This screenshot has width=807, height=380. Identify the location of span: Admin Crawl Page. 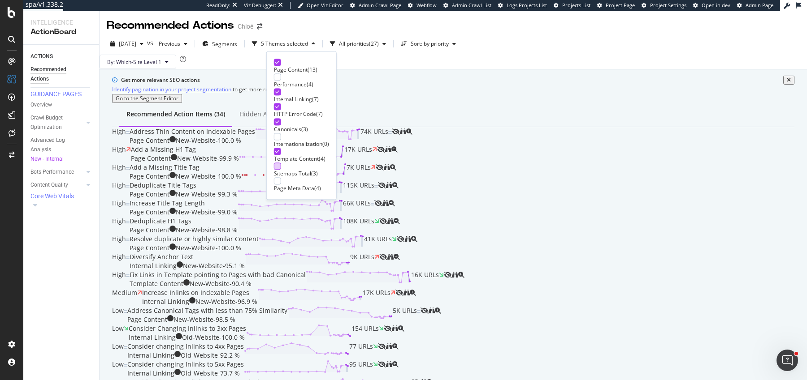
(380, 5).